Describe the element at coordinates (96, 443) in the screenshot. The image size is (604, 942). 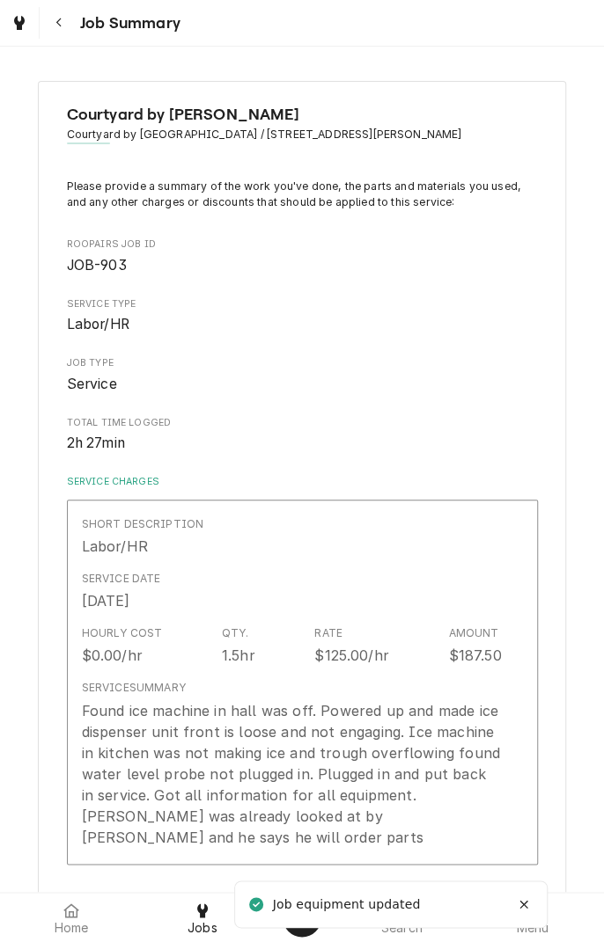
I see `span: 2h 27min` at that location.